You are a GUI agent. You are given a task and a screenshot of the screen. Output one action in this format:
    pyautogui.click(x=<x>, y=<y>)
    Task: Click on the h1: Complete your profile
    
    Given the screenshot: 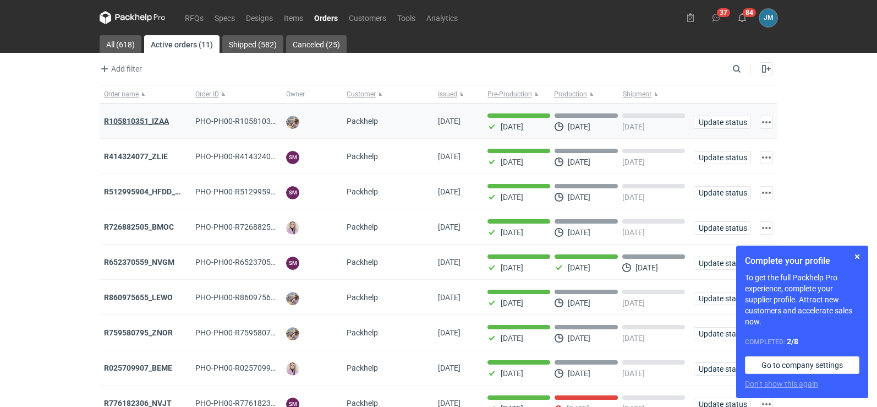 What is the action you would take?
    pyautogui.click(x=802, y=261)
    